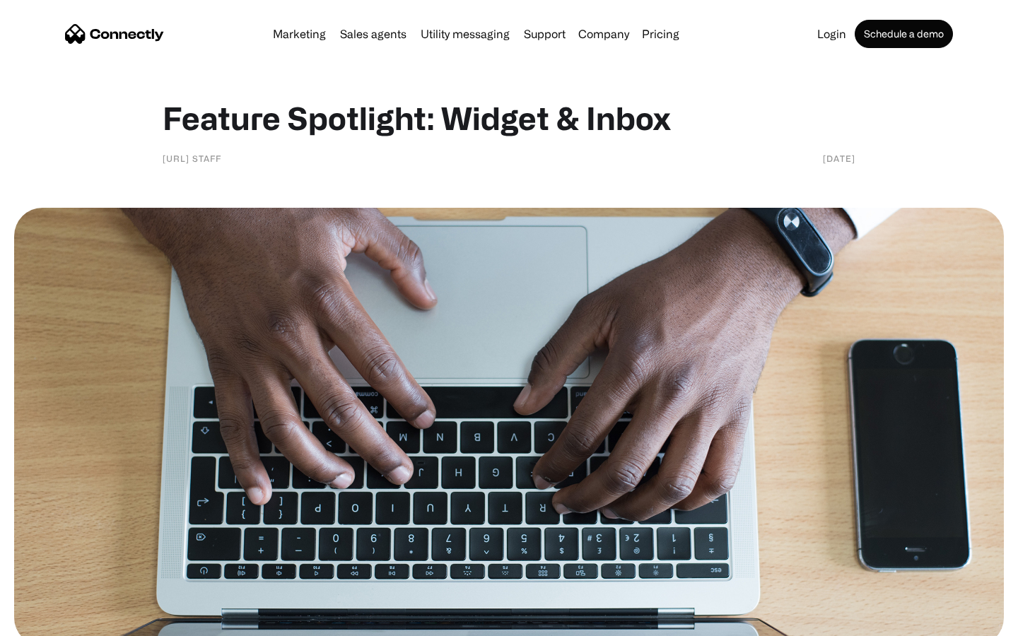 The height and width of the screenshot is (636, 1018). What do you see at coordinates (373, 34) in the screenshot?
I see `a: Sales agents` at bounding box center [373, 34].